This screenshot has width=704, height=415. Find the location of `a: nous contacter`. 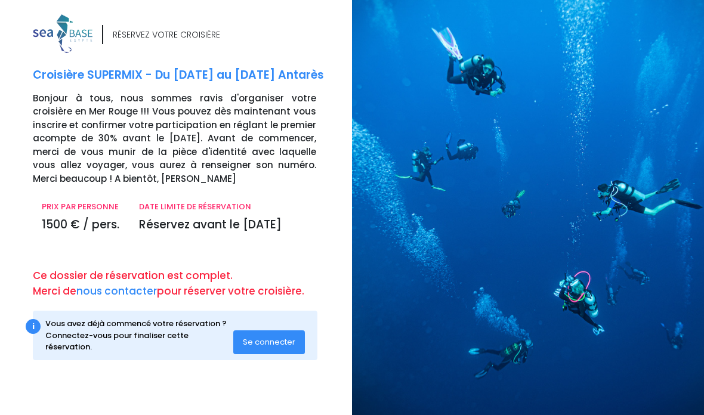

a: nous contacter is located at coordinates (116, 291).